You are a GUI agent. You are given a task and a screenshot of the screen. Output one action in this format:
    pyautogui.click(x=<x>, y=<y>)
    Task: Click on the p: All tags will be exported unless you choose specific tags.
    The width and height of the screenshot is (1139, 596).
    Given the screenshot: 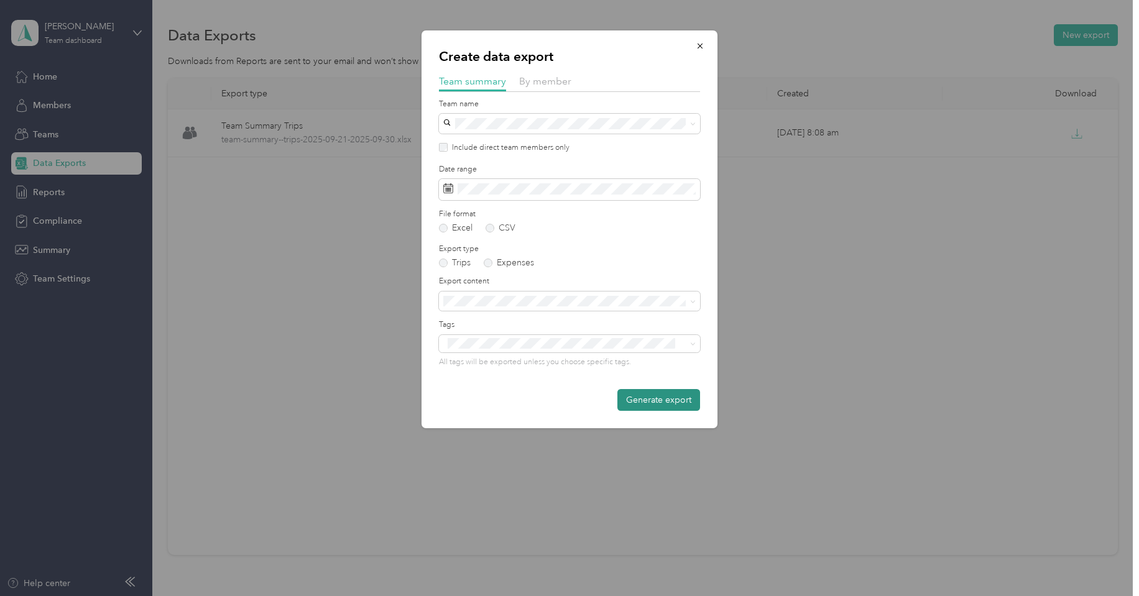 What is the action you would take?
    pyautogui.click(x=570, y=363)
    